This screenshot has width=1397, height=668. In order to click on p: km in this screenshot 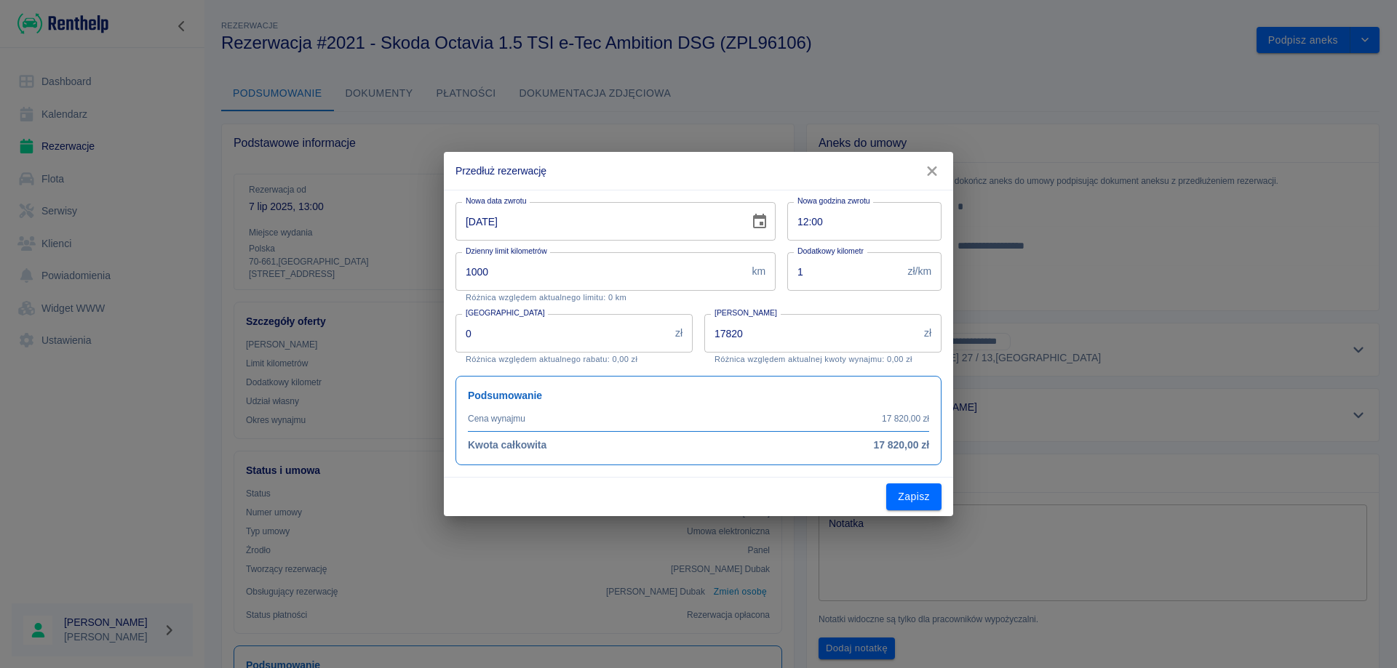, I will do `click(758, 271)`.